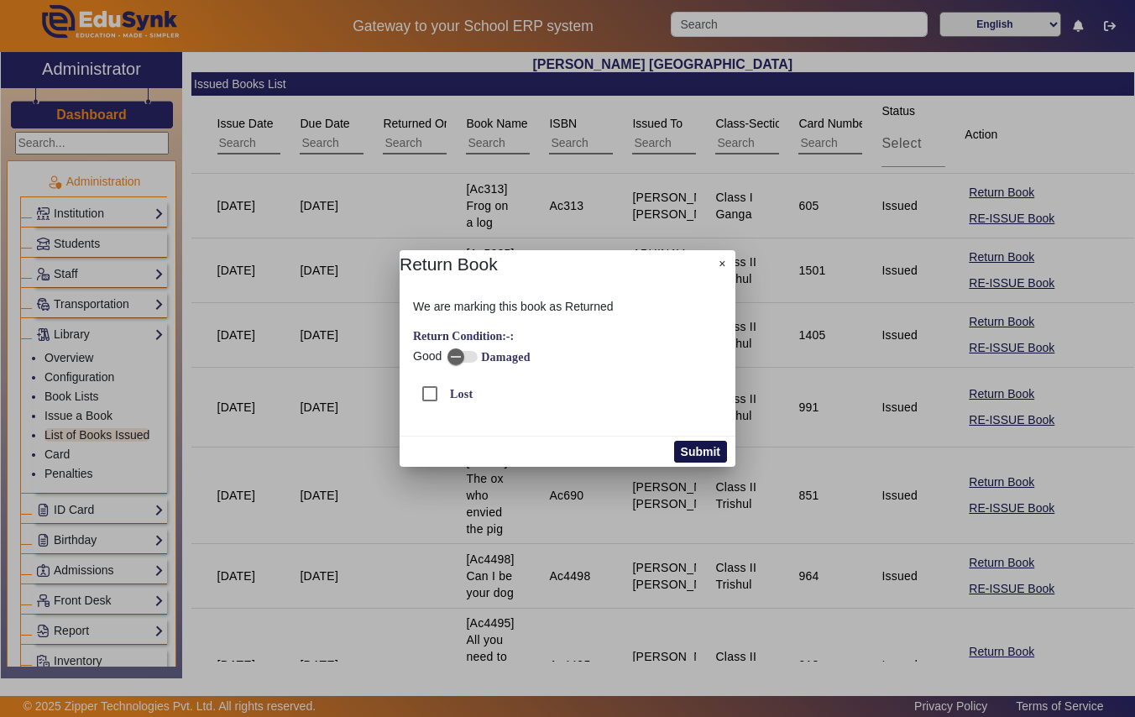 The height and width of the screenshot is (717, 1135). I want to click on button: Submit, so click(700, 451).